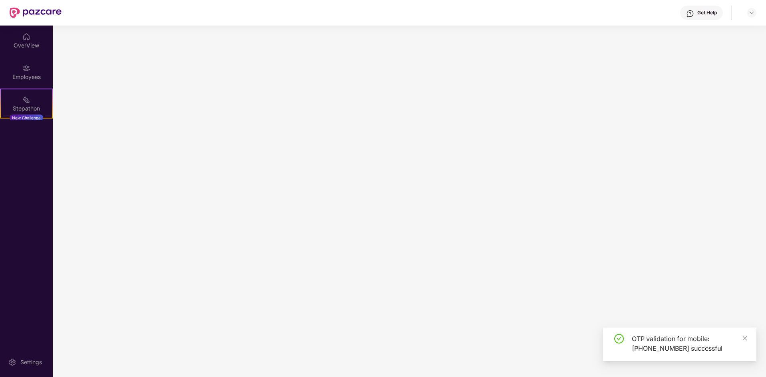 The image size is (766, 377). I want to click on span: close, so click(745, 339).